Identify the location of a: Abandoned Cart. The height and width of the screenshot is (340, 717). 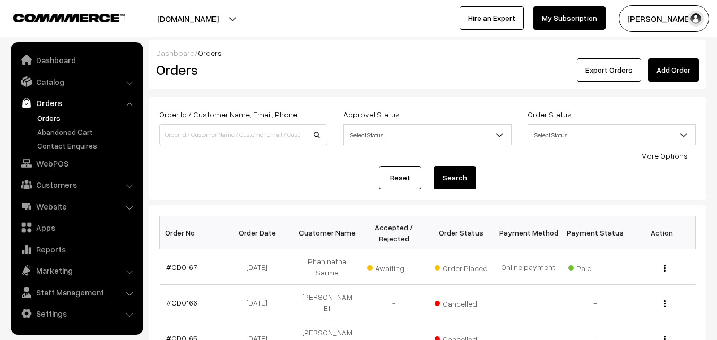
(87, 132).